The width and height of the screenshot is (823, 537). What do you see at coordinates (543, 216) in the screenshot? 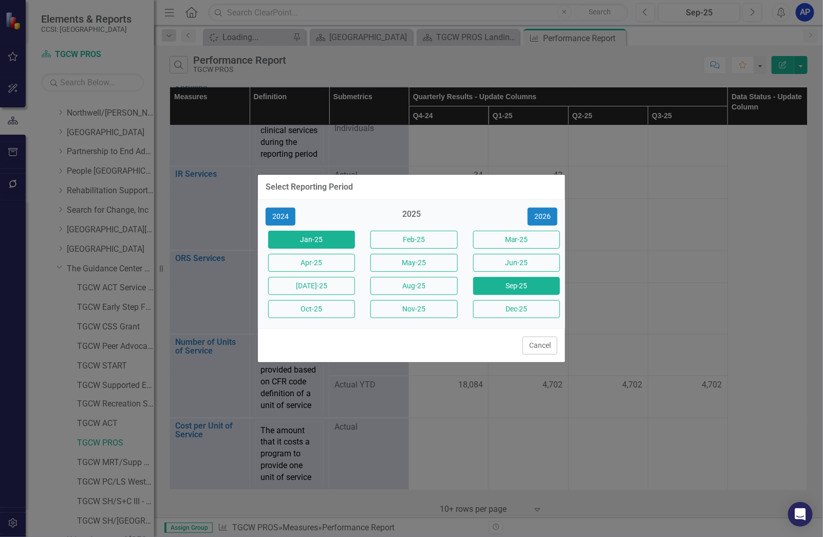
I see `button: 2026` at bounding box center [543, 216].